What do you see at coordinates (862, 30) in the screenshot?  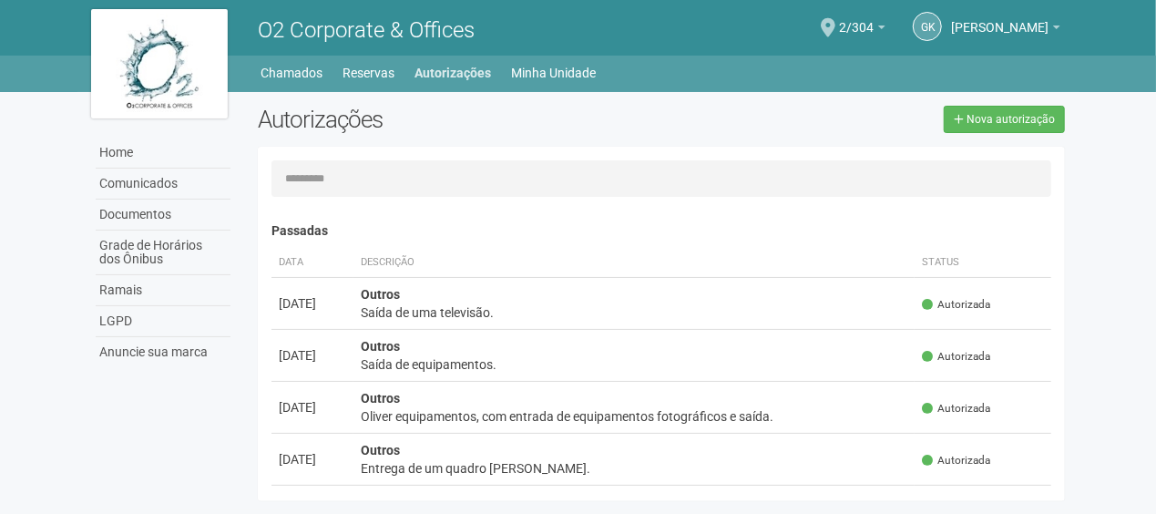 I see `a: 2/304` at bounding box center [862, 30].